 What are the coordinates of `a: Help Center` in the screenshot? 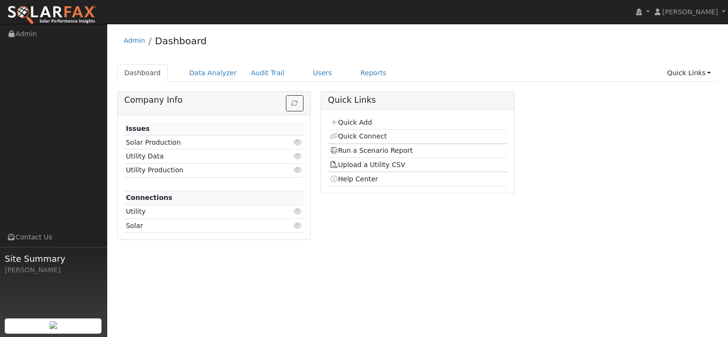 It's located at (354, 179).